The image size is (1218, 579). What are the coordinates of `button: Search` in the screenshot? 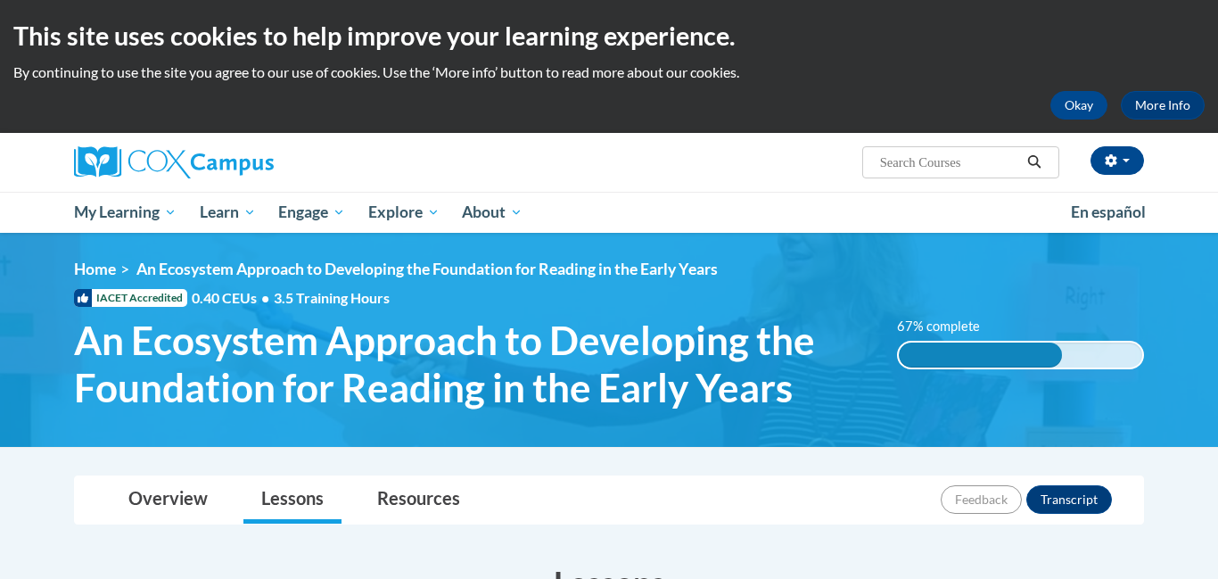 It's located at (1035, 162).